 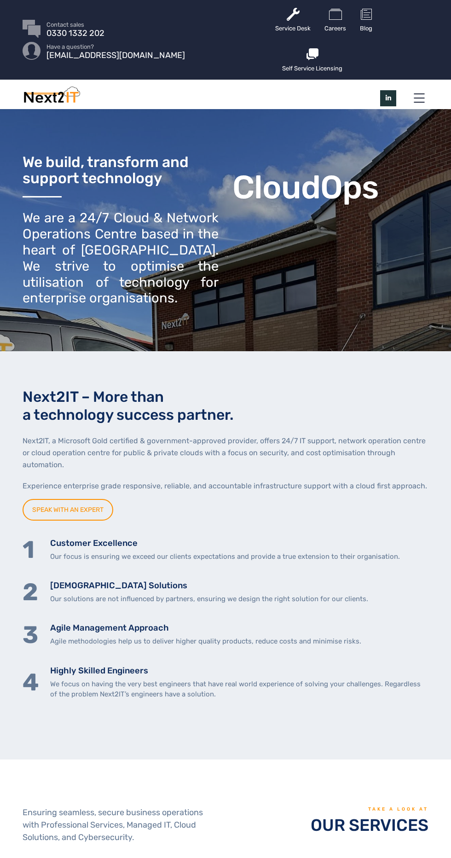 What do you see at coordinates (209, 599) in the screenshot?
I see `p: Our solutions are not influenced by partners, ensuring we design the right solution for our clients.` at bounding box center [209, 599].